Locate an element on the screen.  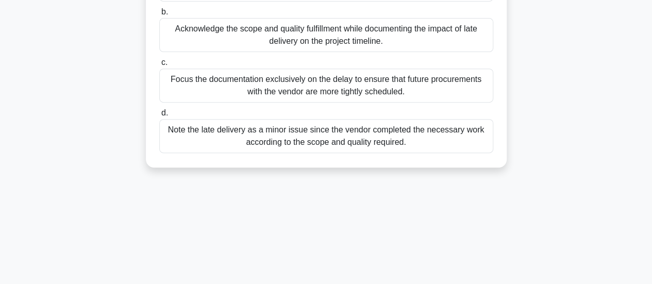
span: b. is located at coordinates (164, 11).